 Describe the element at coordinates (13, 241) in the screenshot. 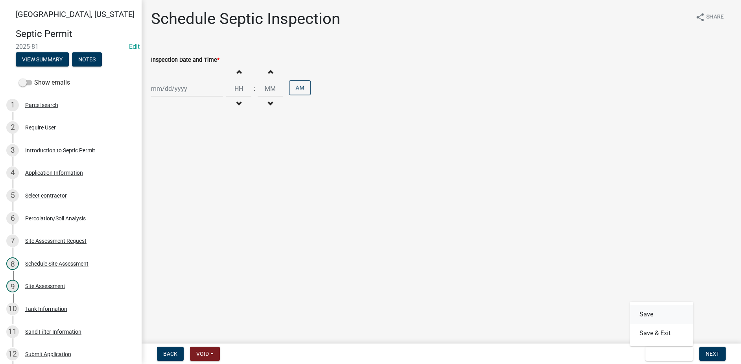

I see `div: 7` at that location.